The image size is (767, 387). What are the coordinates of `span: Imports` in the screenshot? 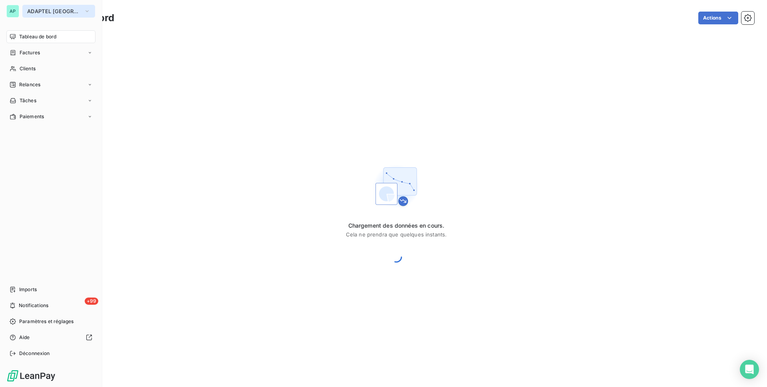 It's located at (28, 290).